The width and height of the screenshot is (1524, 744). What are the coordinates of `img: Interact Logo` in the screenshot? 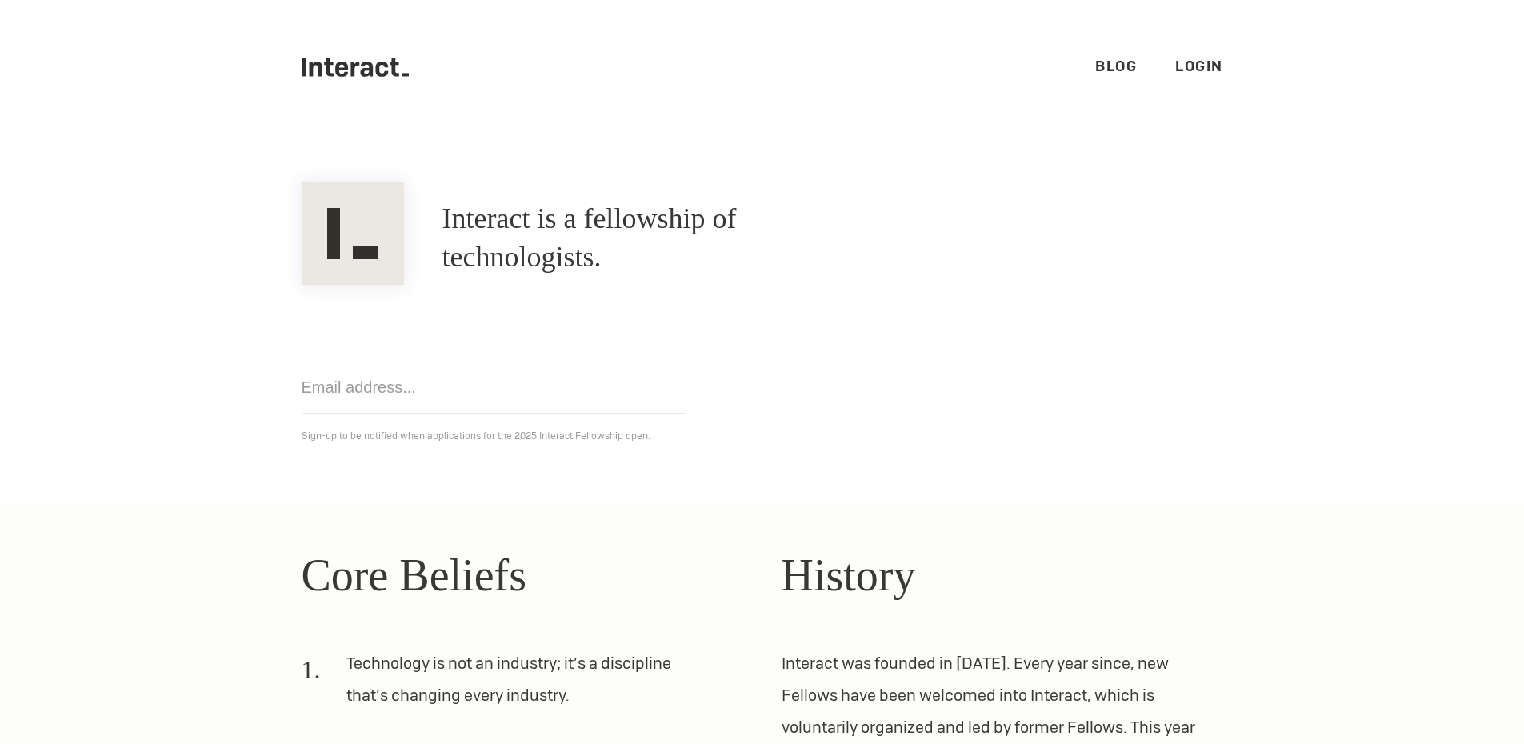 It's located at (353, 234).